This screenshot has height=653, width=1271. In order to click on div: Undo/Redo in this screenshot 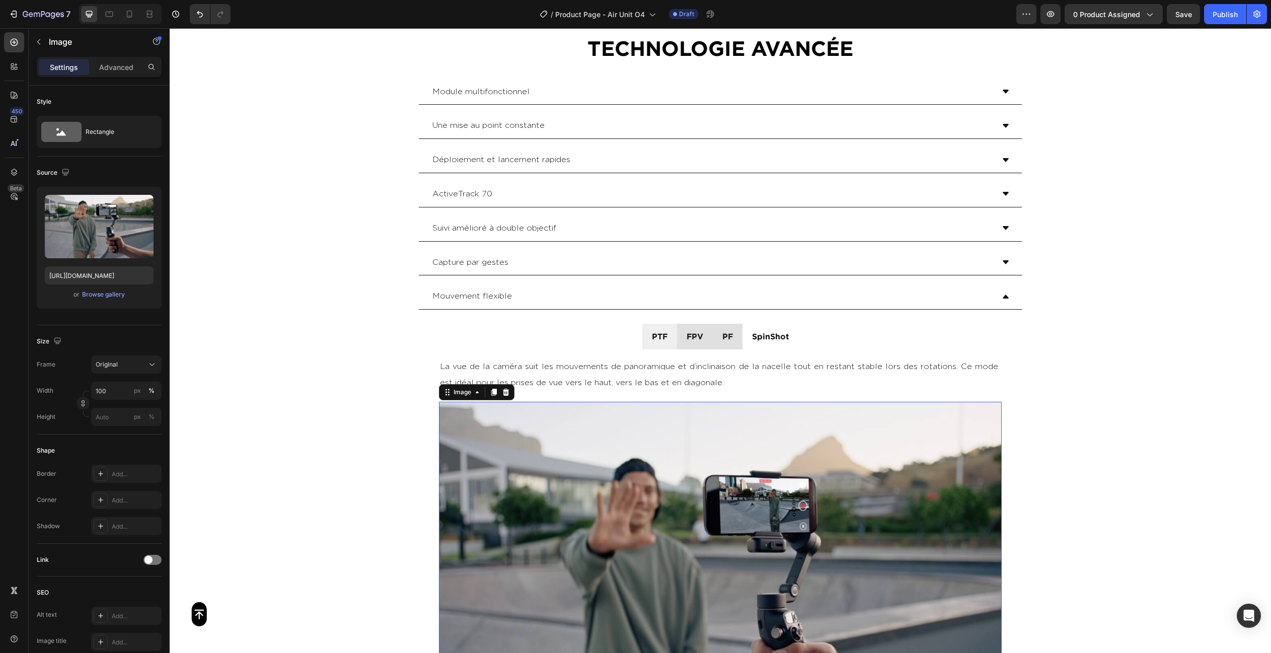, I will do `click(210, 14)`.